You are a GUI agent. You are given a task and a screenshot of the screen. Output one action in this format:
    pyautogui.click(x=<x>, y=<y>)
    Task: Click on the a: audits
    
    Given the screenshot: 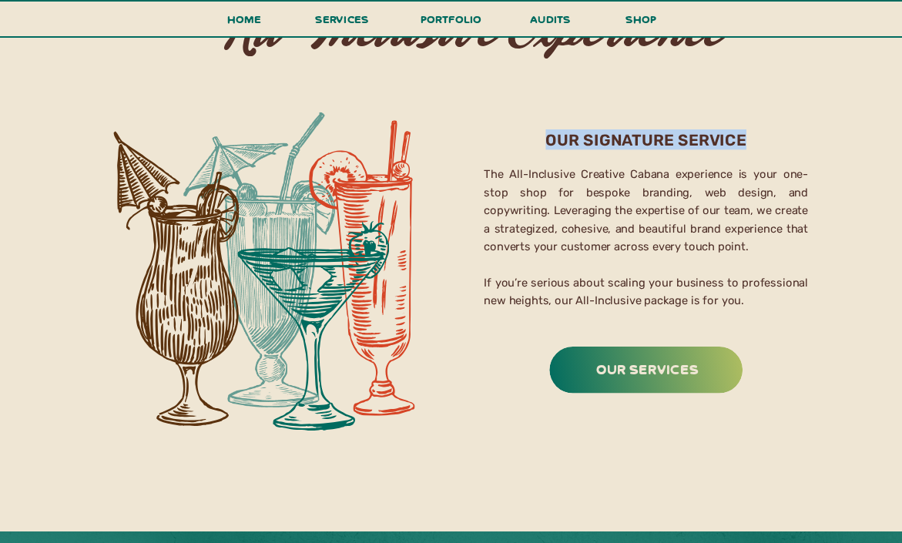 What is the action you would take?
    pyautogui.click(x=550, y=23)
    